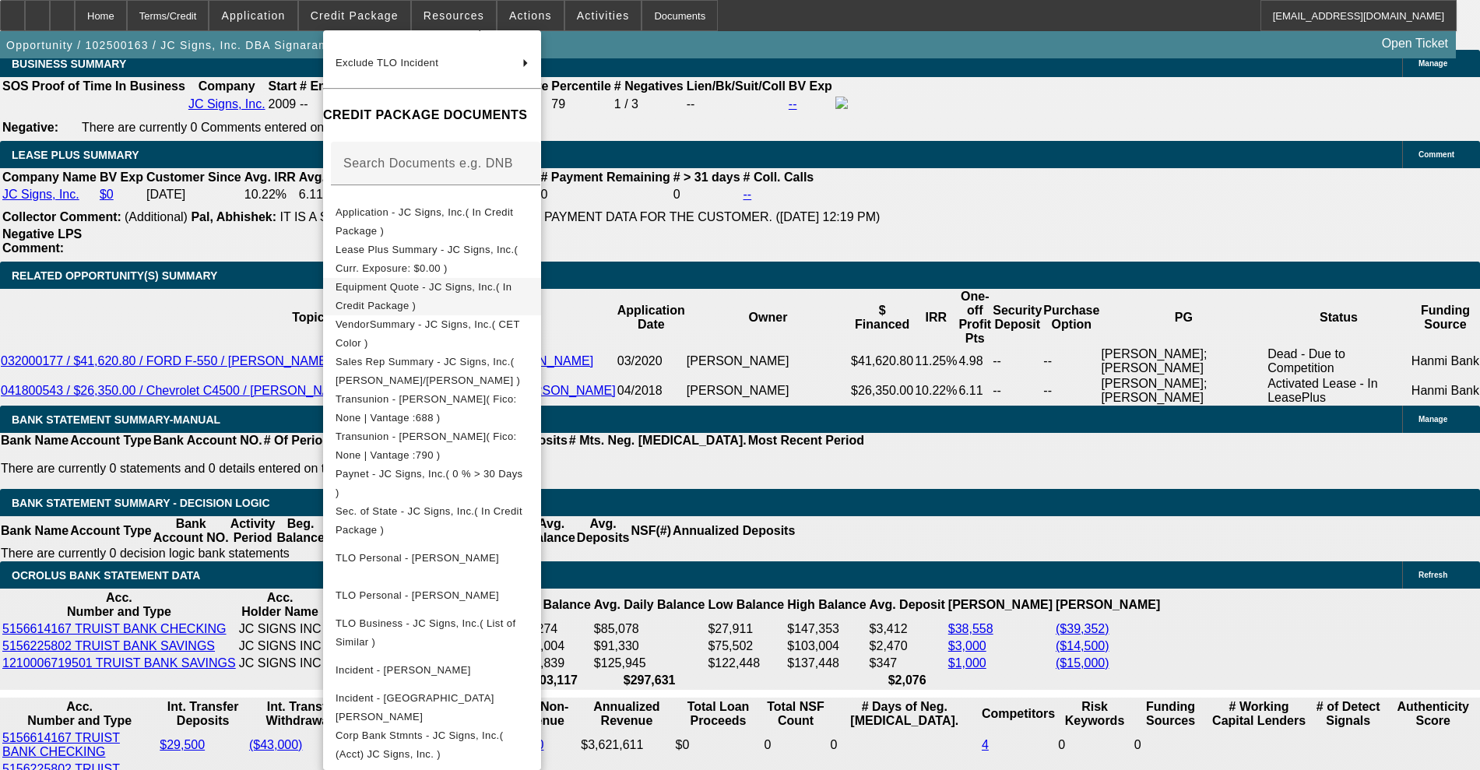 The width and height of the screenshot is (1480, 770). I want to click on button: Sec. of State - JC Signs, Inc.( In Credit Package ), so click(432, 521).